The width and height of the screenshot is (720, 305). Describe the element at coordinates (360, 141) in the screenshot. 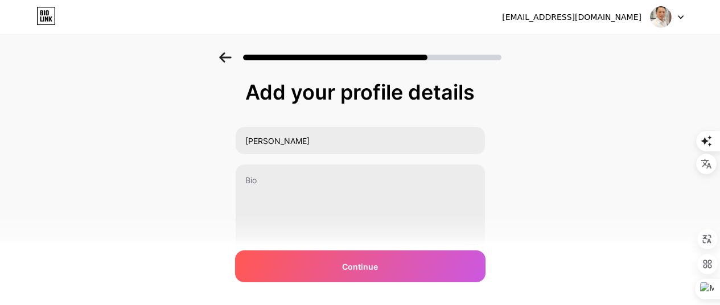

I see `input: Your name` at that location.